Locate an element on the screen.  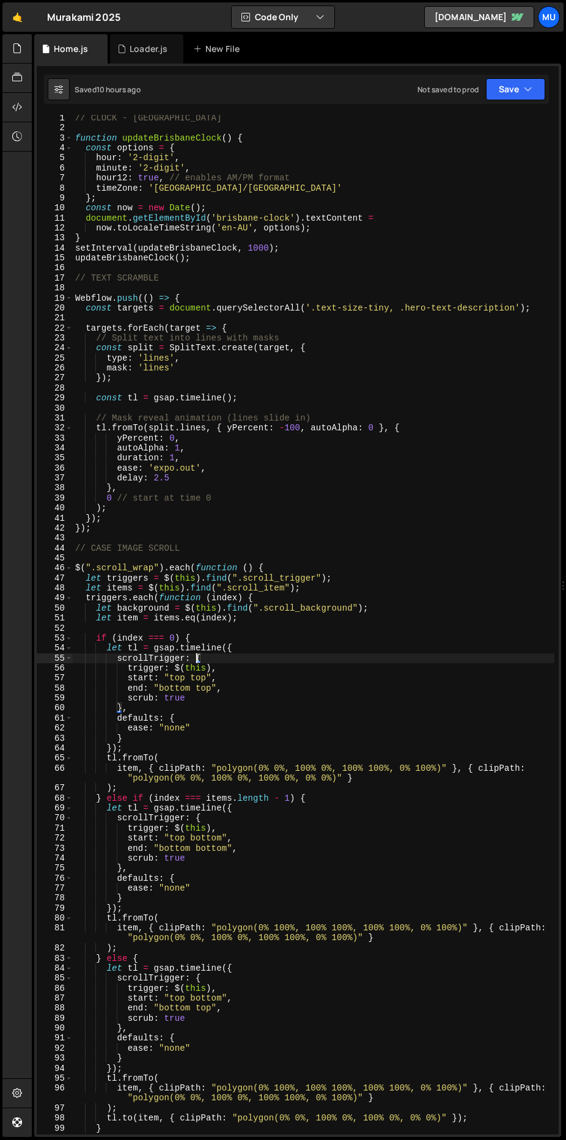
div: 30 is located at coordinates (54, 408).